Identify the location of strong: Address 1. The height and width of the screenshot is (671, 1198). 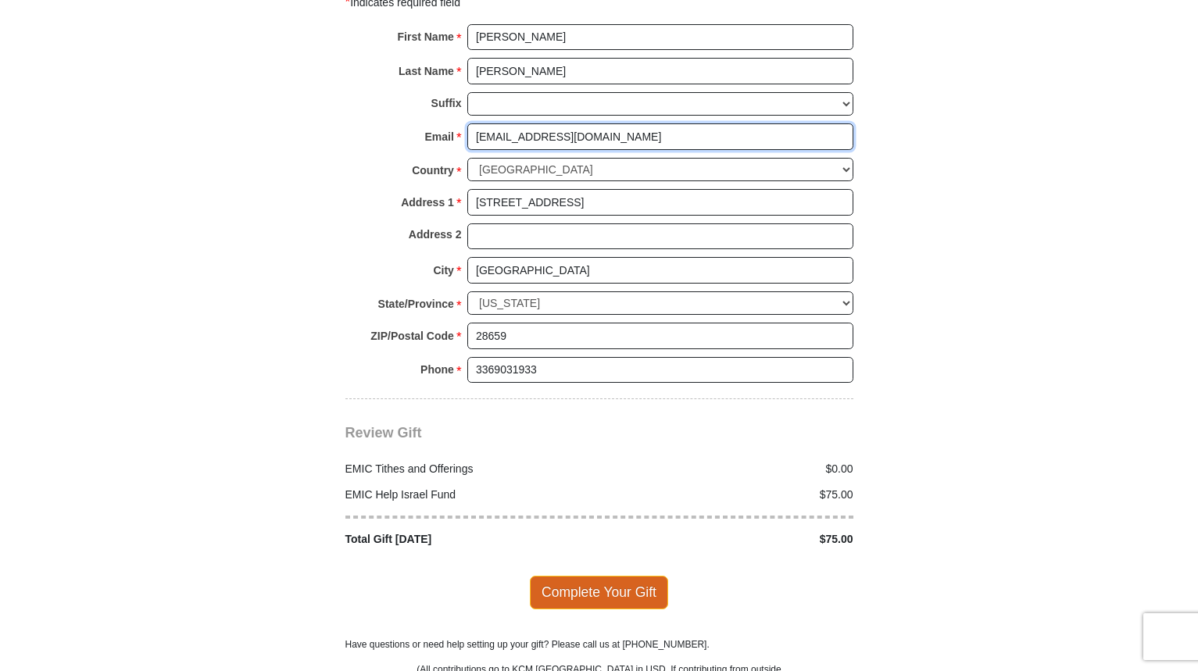
(428, 202).